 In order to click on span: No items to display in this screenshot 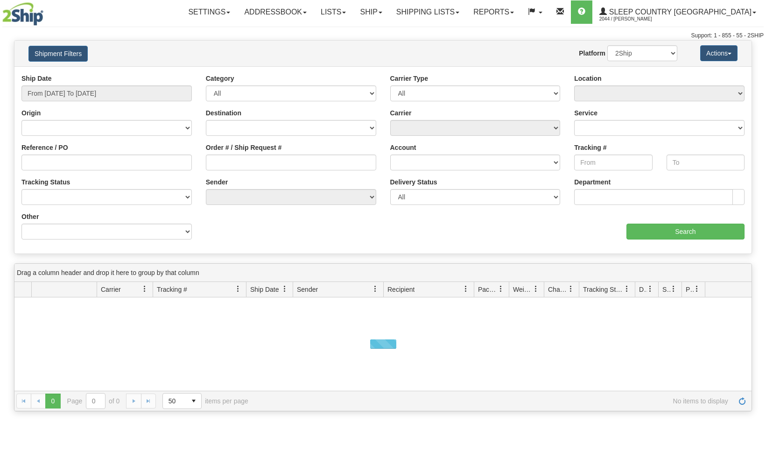, I will do `click(495, 401)`.